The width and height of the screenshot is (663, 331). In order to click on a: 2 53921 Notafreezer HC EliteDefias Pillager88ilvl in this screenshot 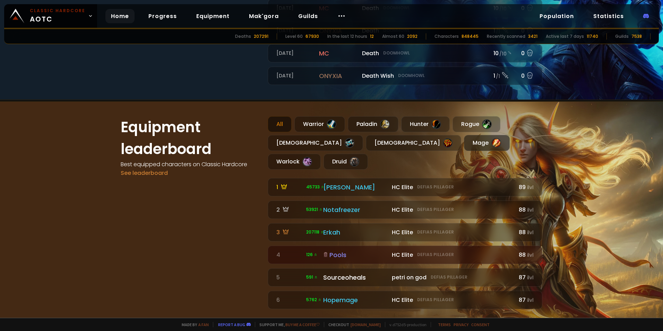, I will do `click(405, 209)`.